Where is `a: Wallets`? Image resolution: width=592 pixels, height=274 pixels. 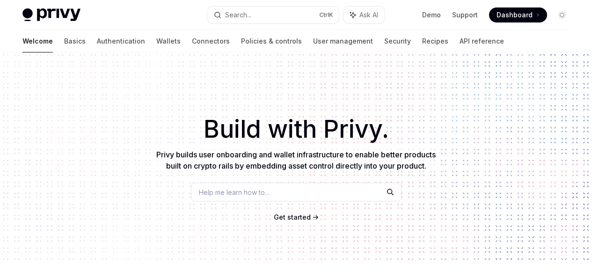 a: Wallets is located at coordinates (168, 41).